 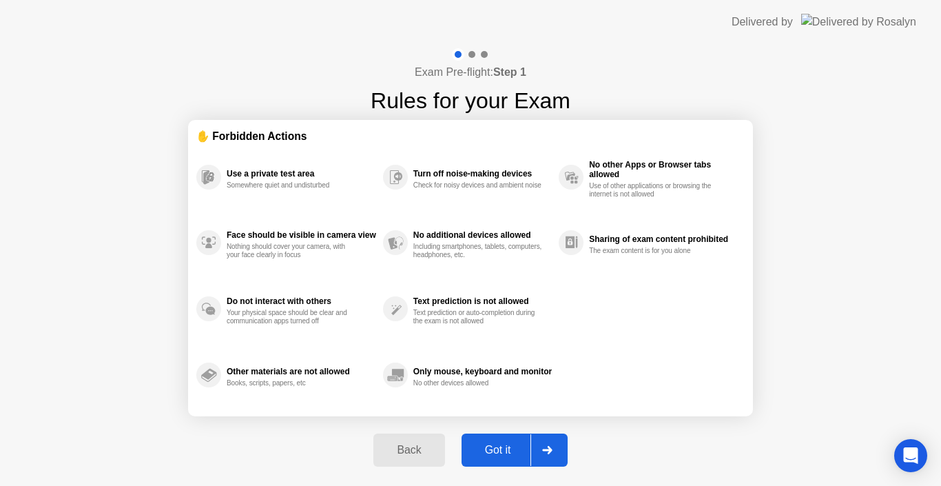 I want to click on div: No other devices allowed, so click(x=478, y=383).